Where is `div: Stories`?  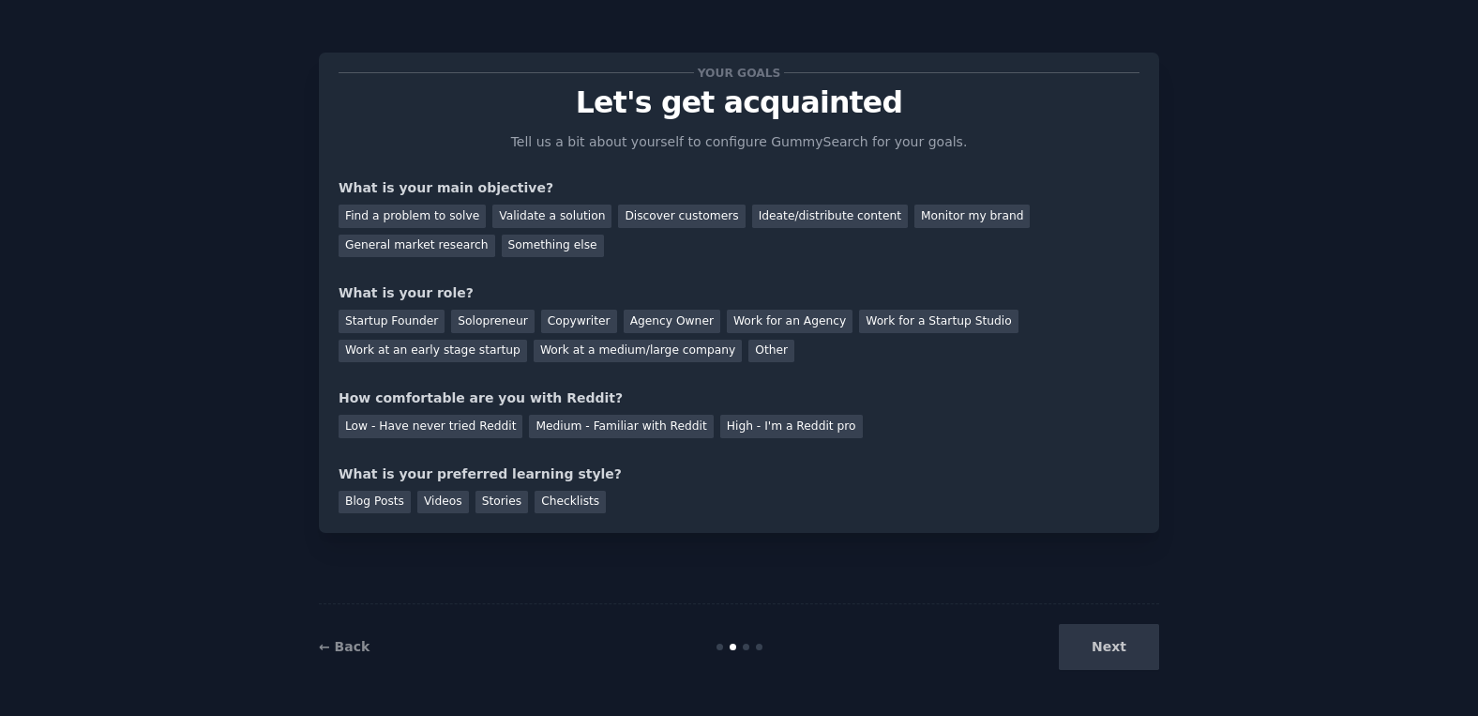
div: Stories is located at coordinates (502, 502).